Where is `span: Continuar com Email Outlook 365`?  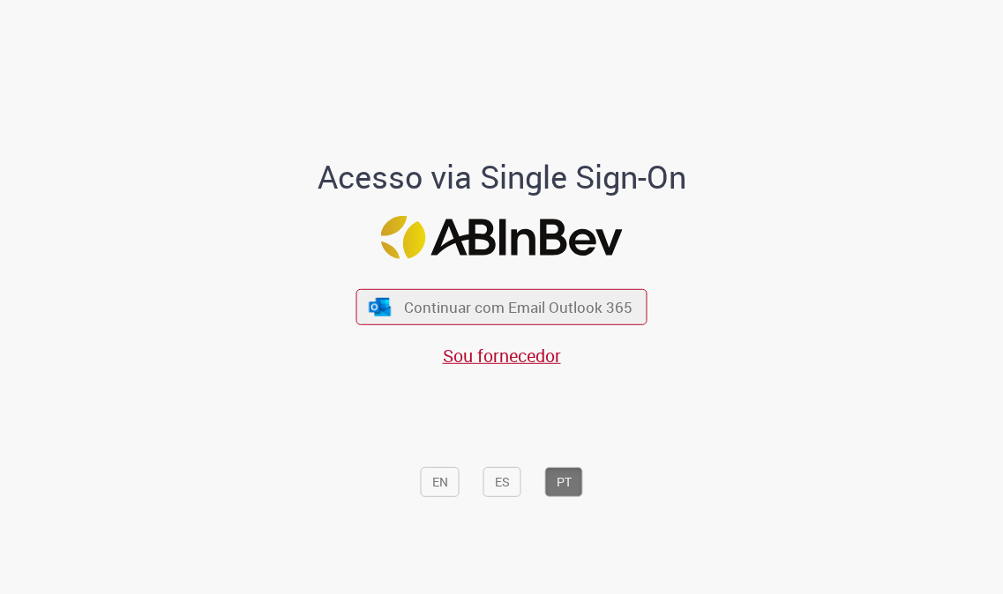 span: Continuar com Email Outlook 365 is located at coordinates (518, 307).